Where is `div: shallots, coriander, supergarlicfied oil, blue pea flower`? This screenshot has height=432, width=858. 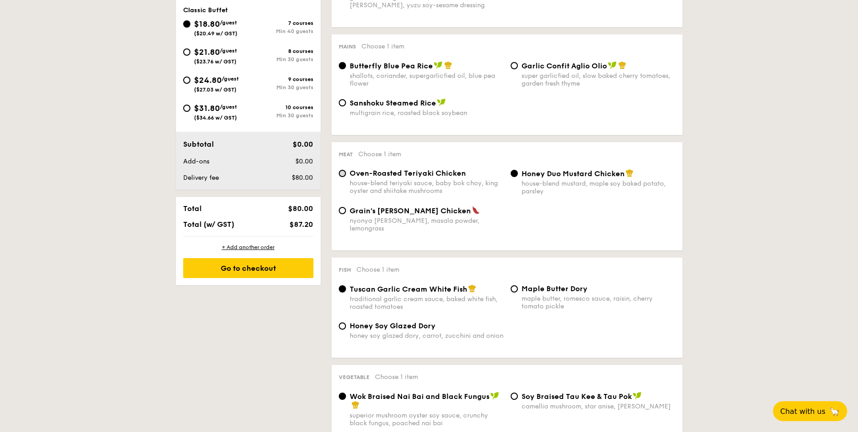 div: shallots, coriander, supergarlicfied oil, blue pea flower is located at coordinates (427, 80).